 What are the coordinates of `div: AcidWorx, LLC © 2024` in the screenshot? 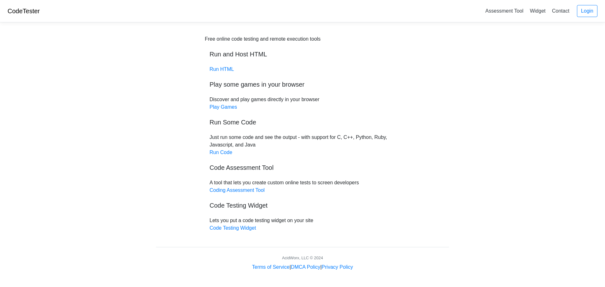 It's located at (303, 258).